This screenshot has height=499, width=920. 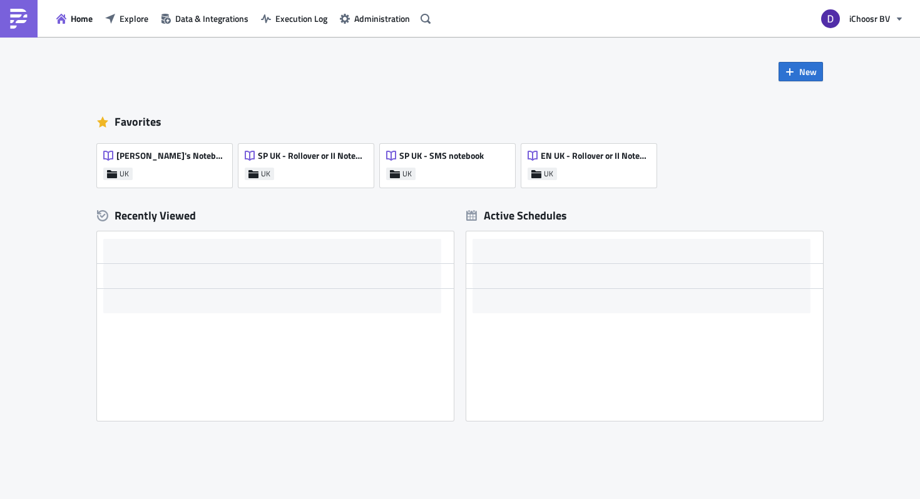 I want to click on button: Administration, so click(x=375, y=18).